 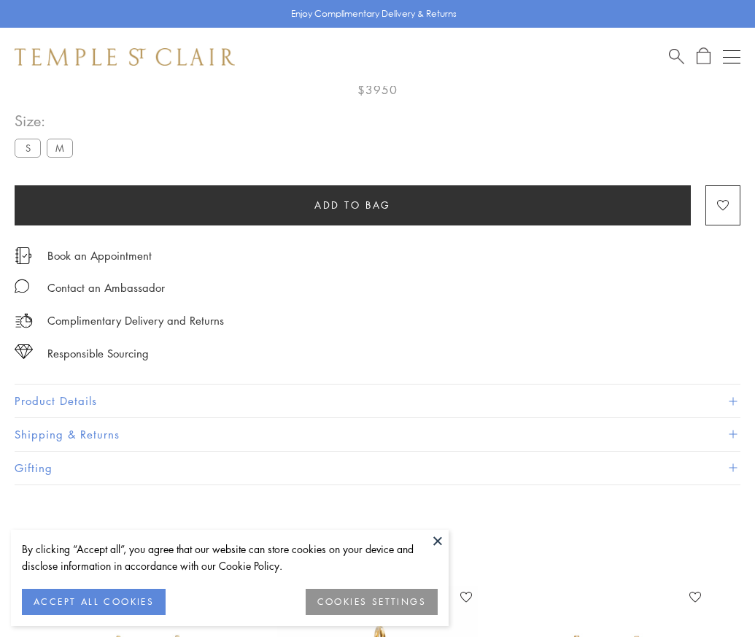 What do you see at coordinates (22, 286) in the screenshot?
I see `img: MessageIcon-01_2.svg` at bounding box center [22, 286].